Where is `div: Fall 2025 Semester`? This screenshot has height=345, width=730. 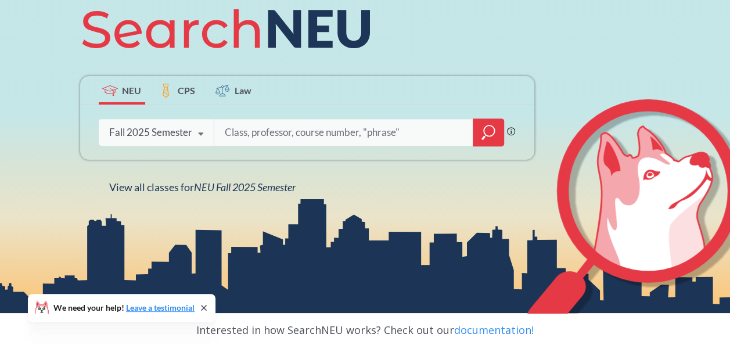 div: Fall 2025 Semester is located at coordinates (151, 132).